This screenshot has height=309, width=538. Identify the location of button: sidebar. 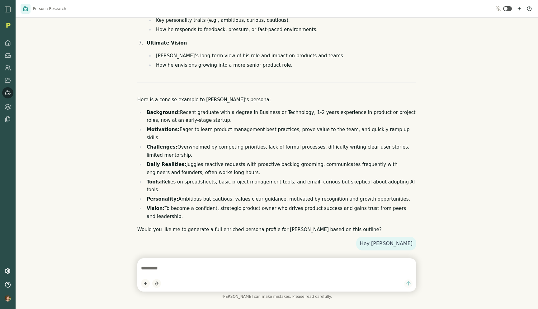
(8, 9).